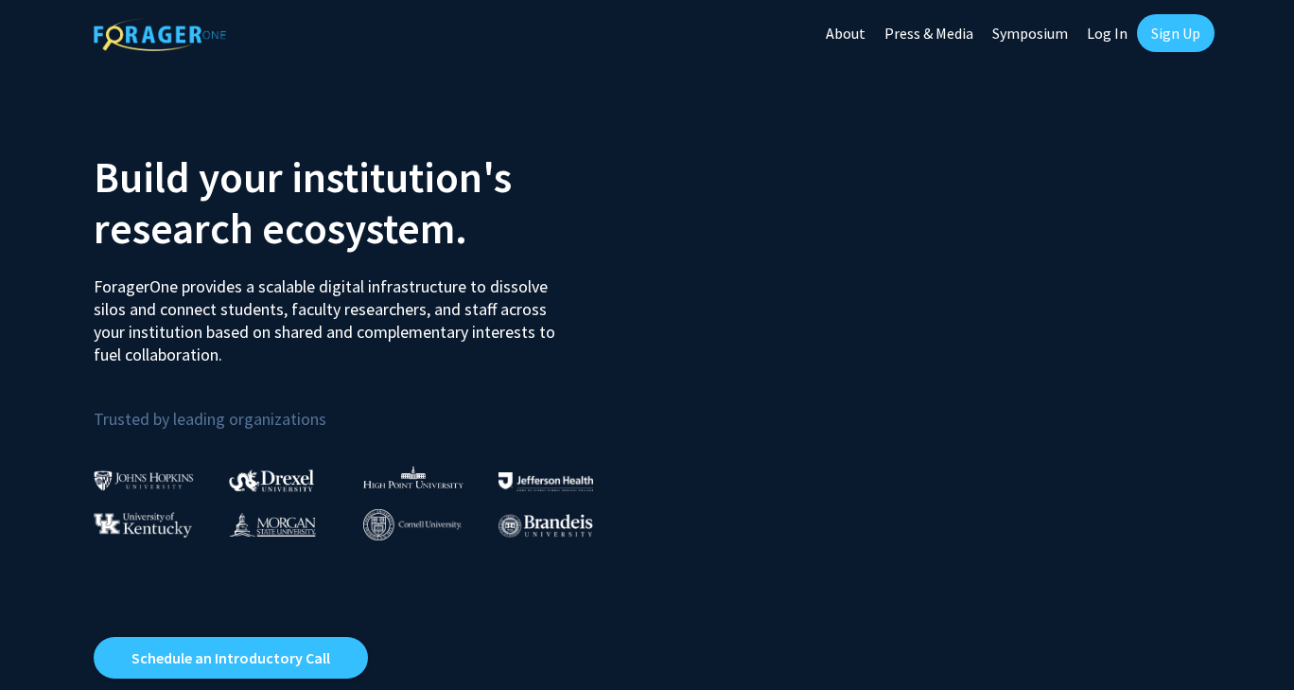 This screenshot has width=1294, height=690. What do you see at coordinates (160, 34) in the screenshot?
I see `img: ForagerOne Logo` at bounding box center [160, 34].